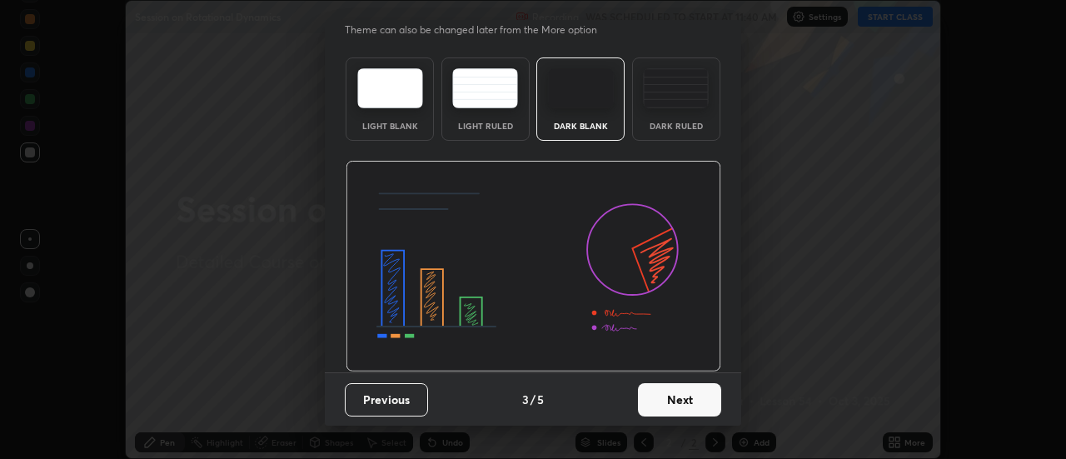 This screenshot has width=1066, height=459. Describe the element at coordinates (533, 267) in the screenshot. I see `img: darkThemeBanner.d06ce4a2.svg` at that location.